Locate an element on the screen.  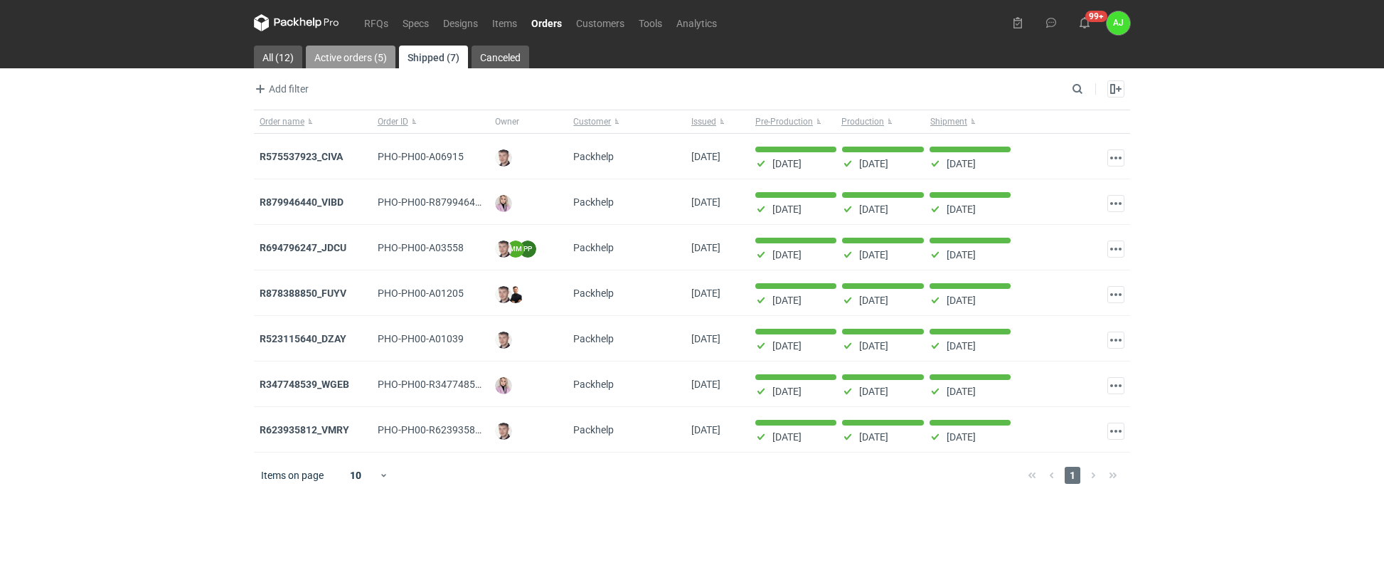
a: R623935812_VMRY is located at coordinates (304, 429).